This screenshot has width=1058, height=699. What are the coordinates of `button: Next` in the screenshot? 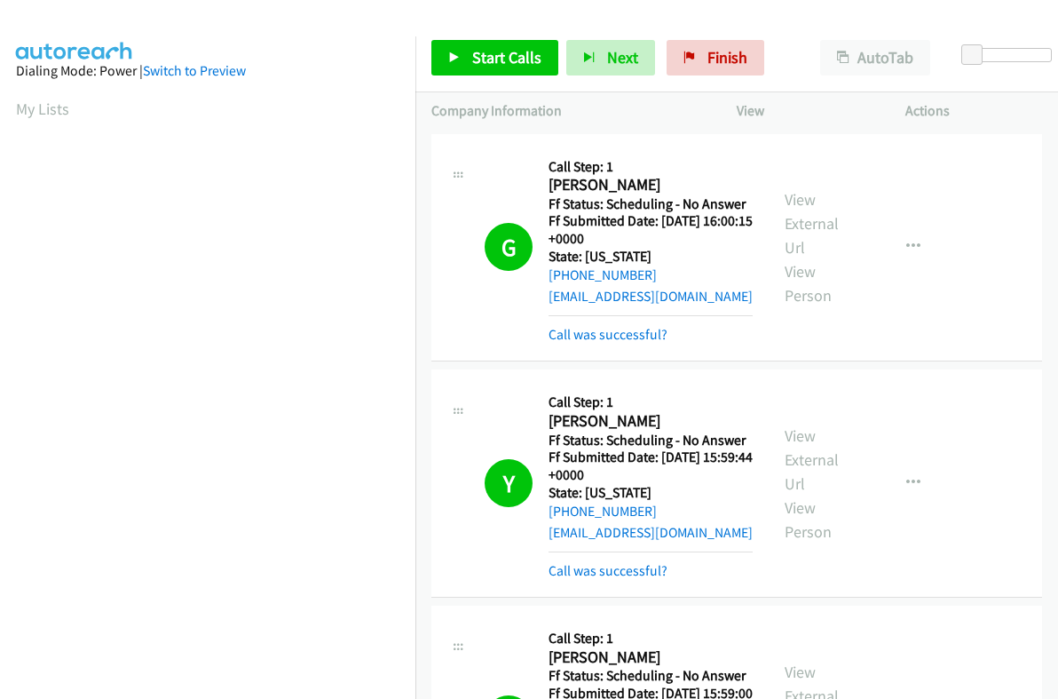 It's located at (611, 58).